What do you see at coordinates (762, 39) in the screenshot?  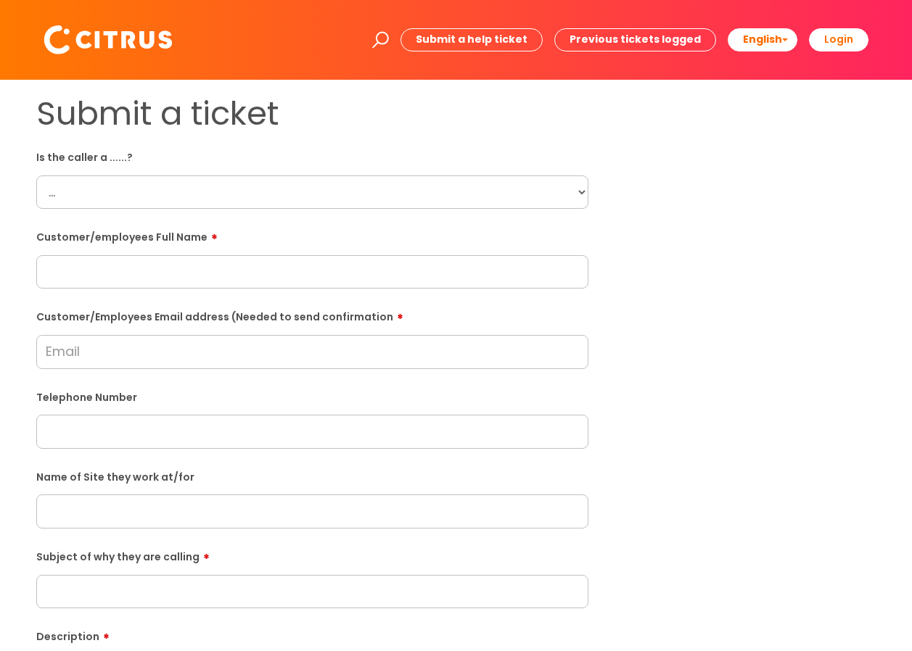 I see `span: English` at bounding box center [762, 39].